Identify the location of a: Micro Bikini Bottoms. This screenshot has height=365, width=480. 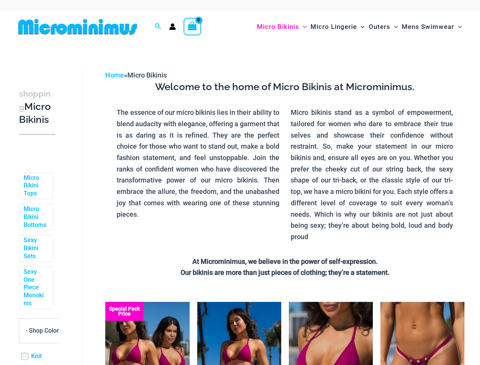
(35, 217).